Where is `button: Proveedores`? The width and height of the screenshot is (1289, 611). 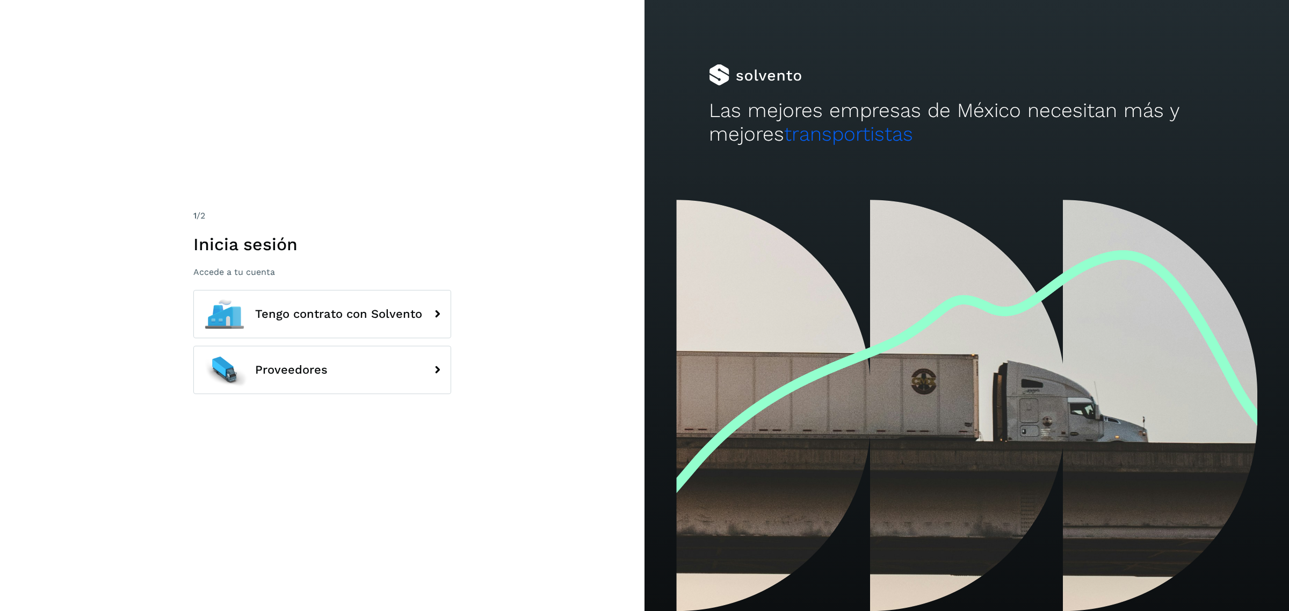 button: Proveedores is located at coordinates (322, 370).